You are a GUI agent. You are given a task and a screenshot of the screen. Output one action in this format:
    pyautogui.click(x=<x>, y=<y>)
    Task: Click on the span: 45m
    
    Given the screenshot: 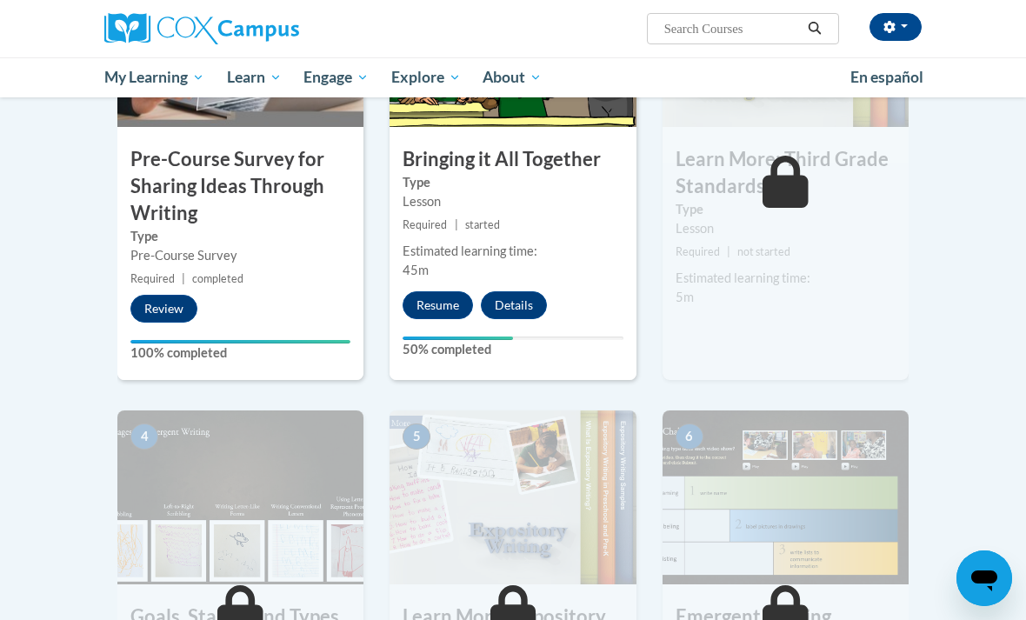 What is the action you would take?
    pyautogui.click(x=416, y=270)
    